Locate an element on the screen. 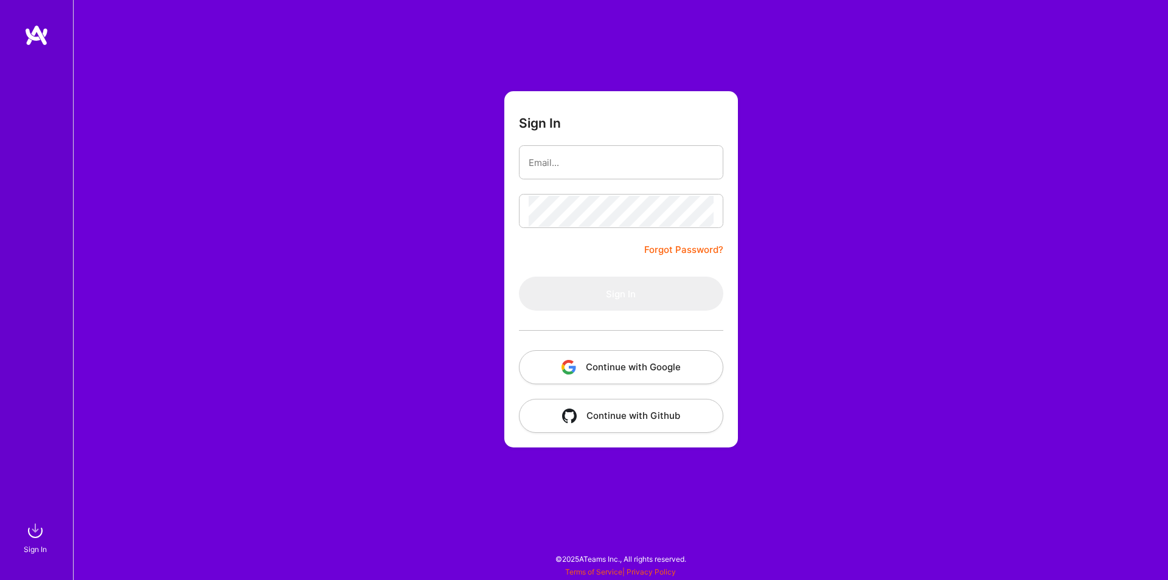 The image size is (1168, 580). a: Privacy Policy is located at coordinates (651, 572).